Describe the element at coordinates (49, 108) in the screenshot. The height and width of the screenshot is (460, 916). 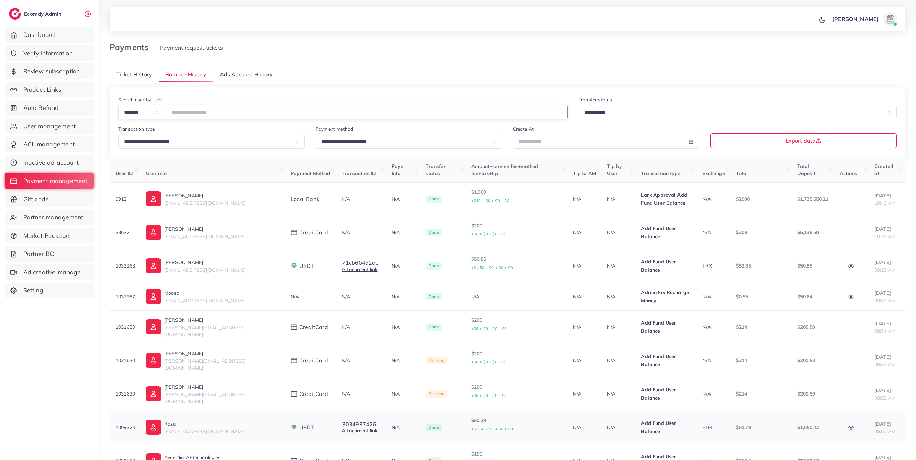
I see `a: Auto Refund` at that location.